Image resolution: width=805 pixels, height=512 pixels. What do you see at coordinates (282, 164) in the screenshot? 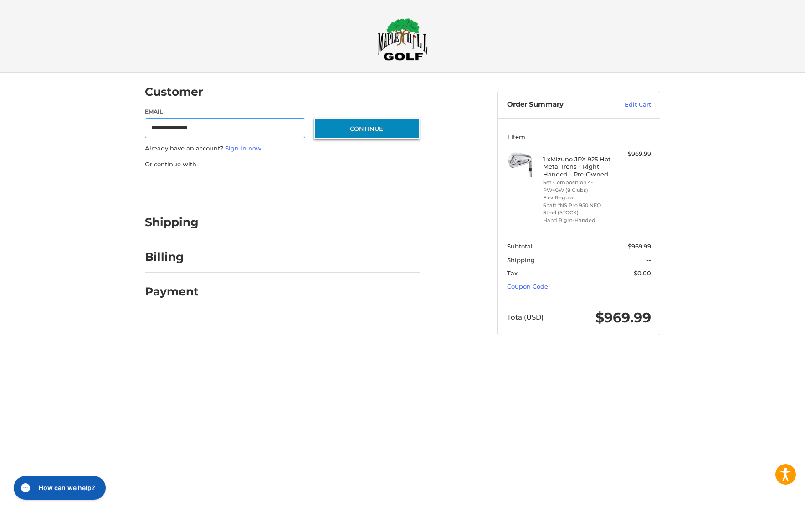
I see `p: Or continue with` at bounding box center [282, 164].